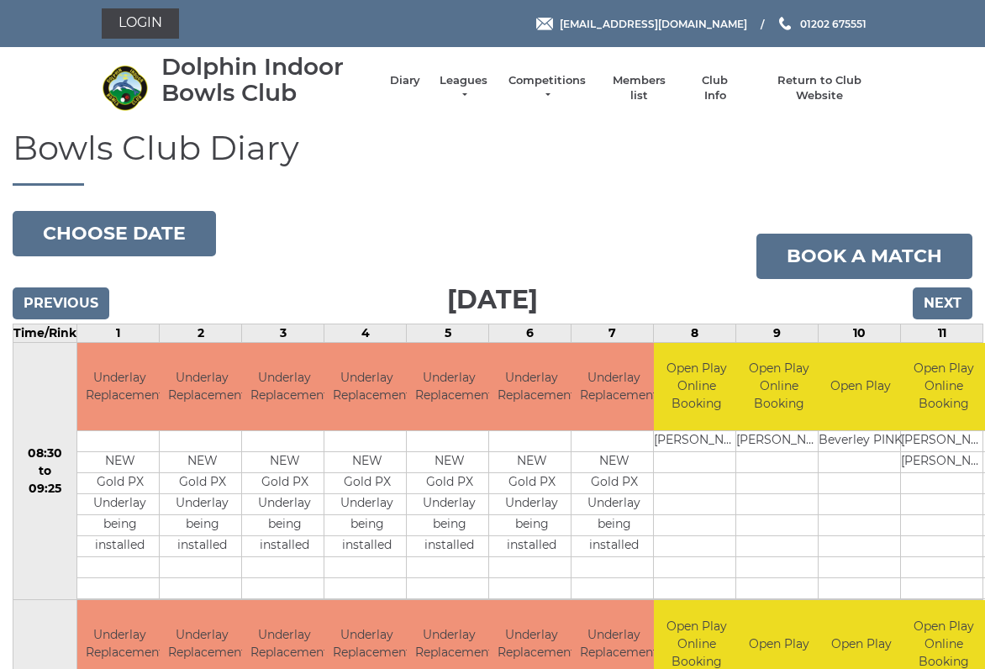 The height and width of the screenshot is (669, 985). Describe the element at coordinates (118, 333) in the screenshot. I see `td: 1` at that location.